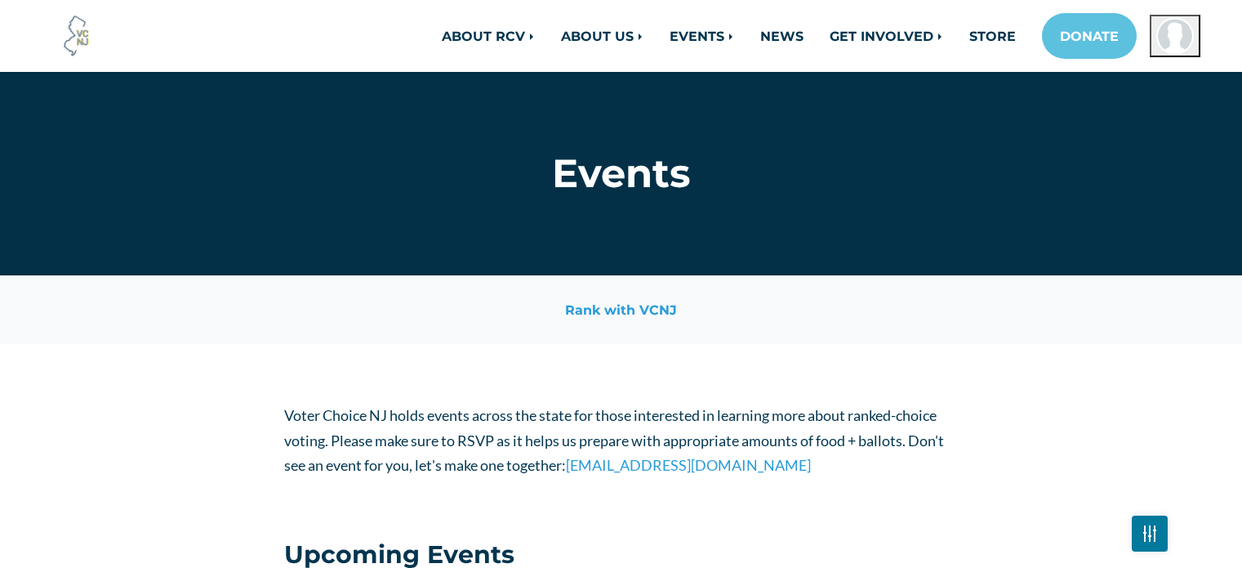  Describe the element at coordinates (701, 36) in the screenshot. I see `a: EVENTS` at that location.